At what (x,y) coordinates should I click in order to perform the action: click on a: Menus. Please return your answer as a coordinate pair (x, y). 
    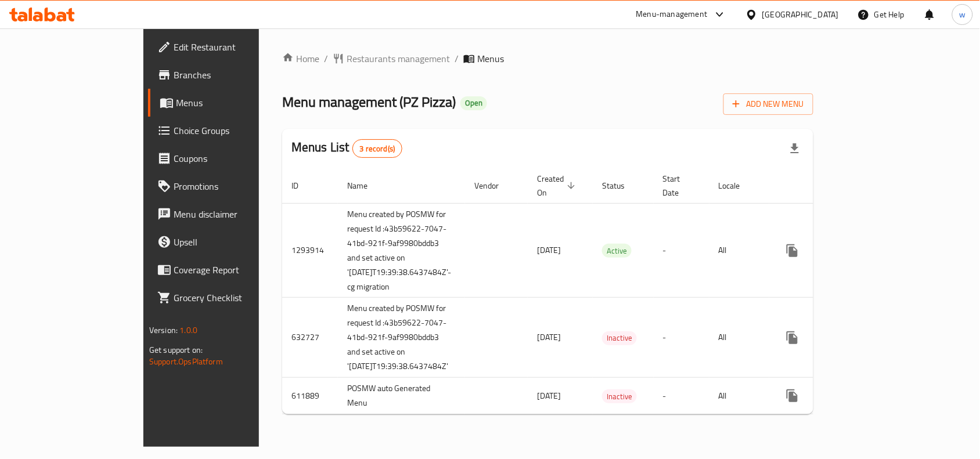
    Looking at the image, I should click on (228, 103).